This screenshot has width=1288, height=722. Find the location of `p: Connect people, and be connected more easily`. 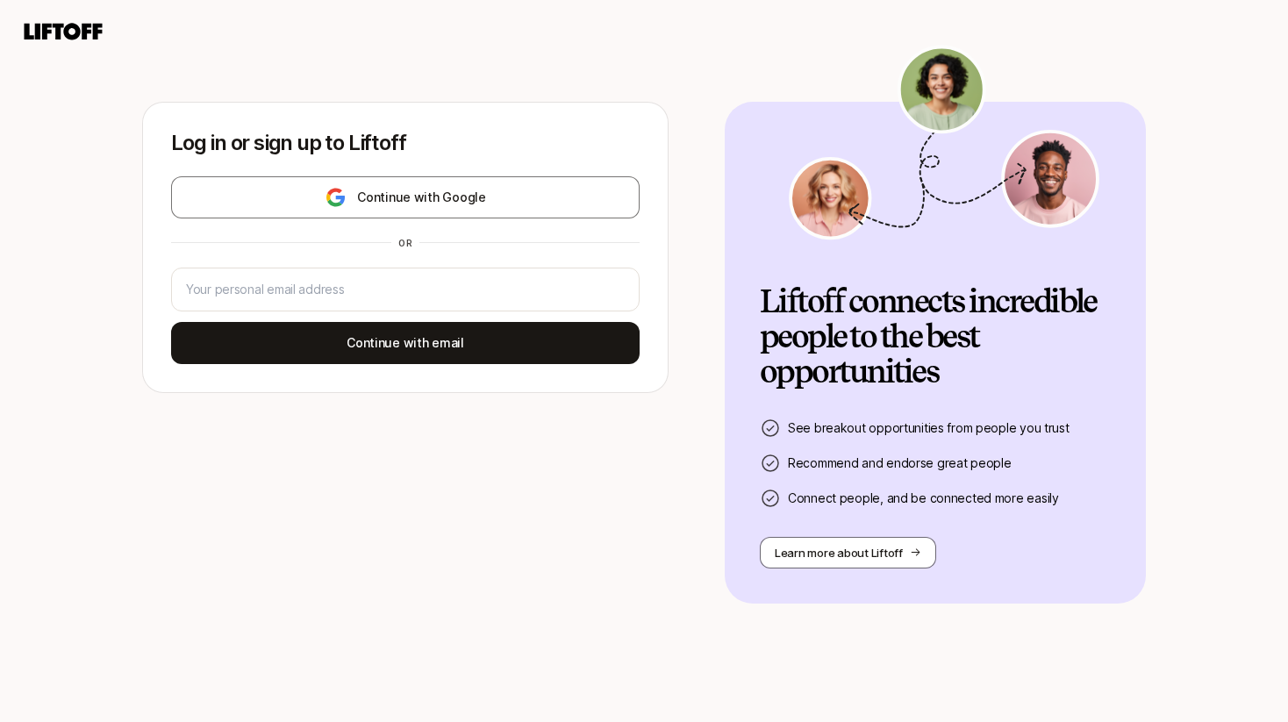

p: Connect people, and be connected more easily is located at coordinates (923, 498).